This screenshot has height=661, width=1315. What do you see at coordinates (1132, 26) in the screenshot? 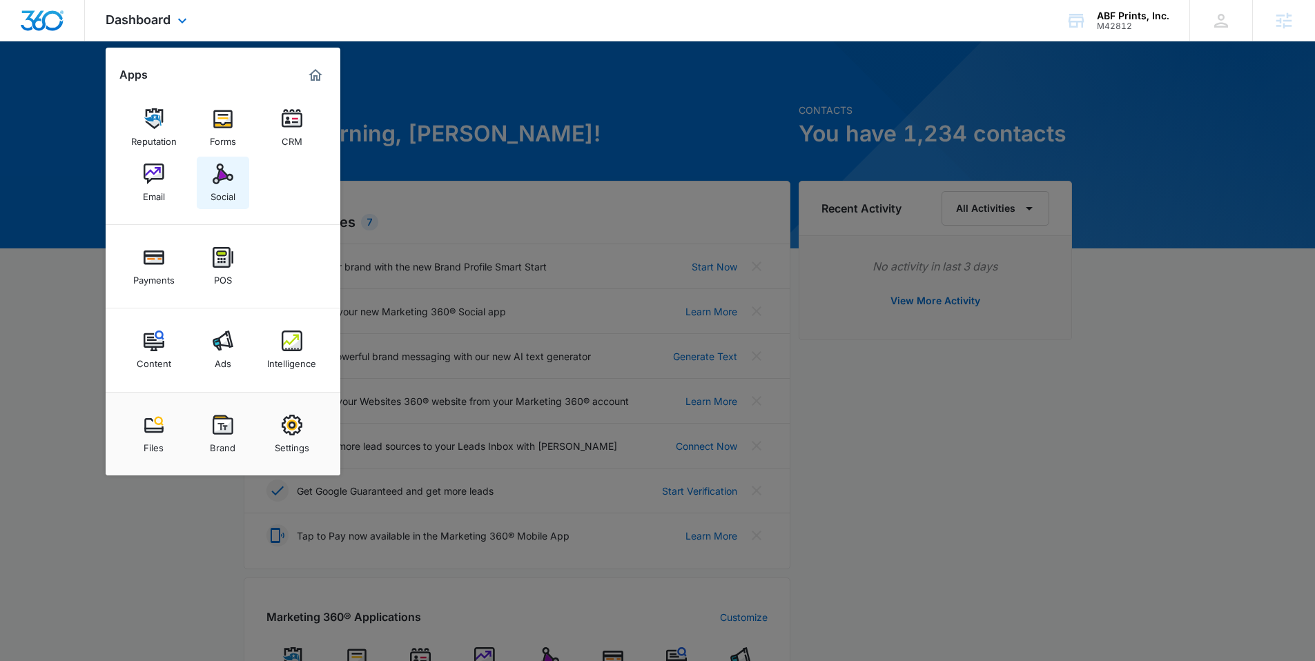
I see `div: account id` at bounding box center [1132, 26].